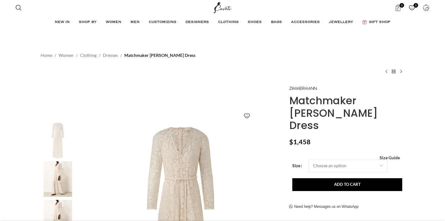  What do you see at coordinates (307, 22) in the screenshot?
I see `a: ACCESSORIES` at bounding box center [307, 22].